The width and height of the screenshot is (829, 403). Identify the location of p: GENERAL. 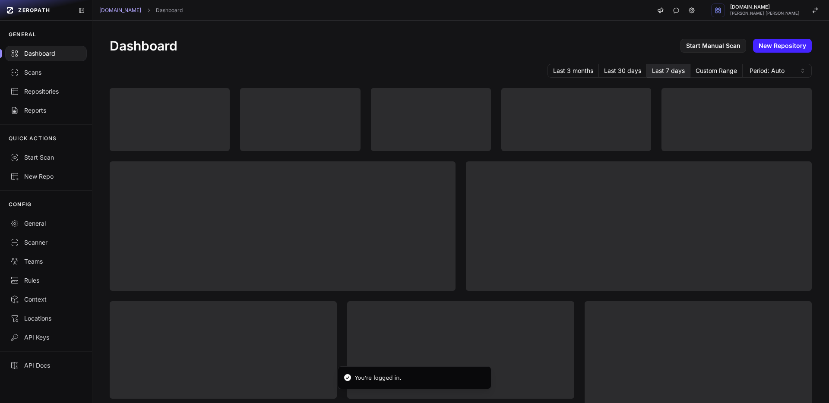
(22, 35).